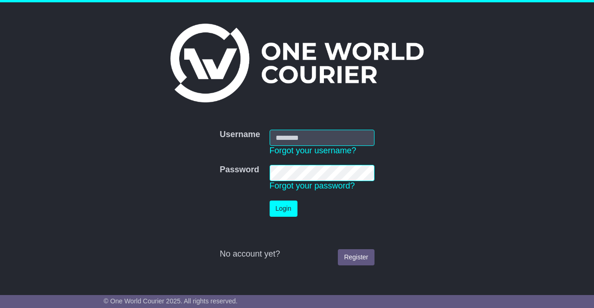 Image resolution: width=594 pixels, height=308 pixels. Describe the element at coordinates (296, 255) in the screenshot. I see `div: No account yet?` at that location.